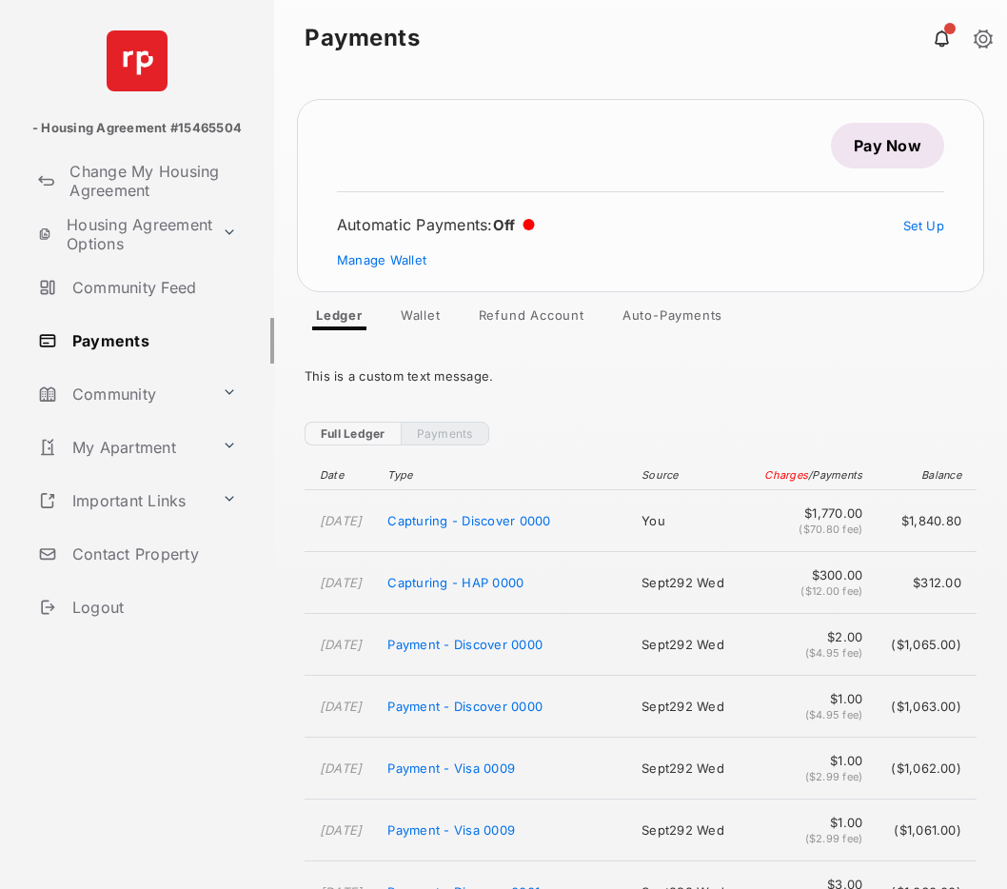 This screenshot has height=889, width=1007. Describe the element at coordinates (924, 520) in the screenshot. I see `td: $1,840.80` at that location.